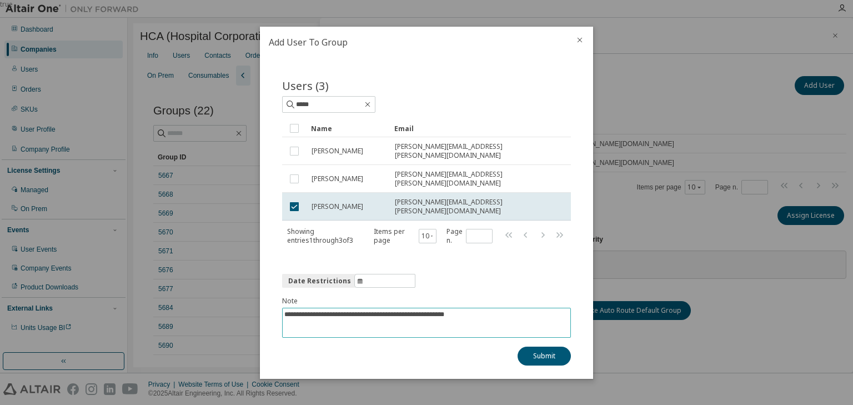  Describe the element at coordinates (544, 356) in the screenshot. I see `button: Submit` at that location.